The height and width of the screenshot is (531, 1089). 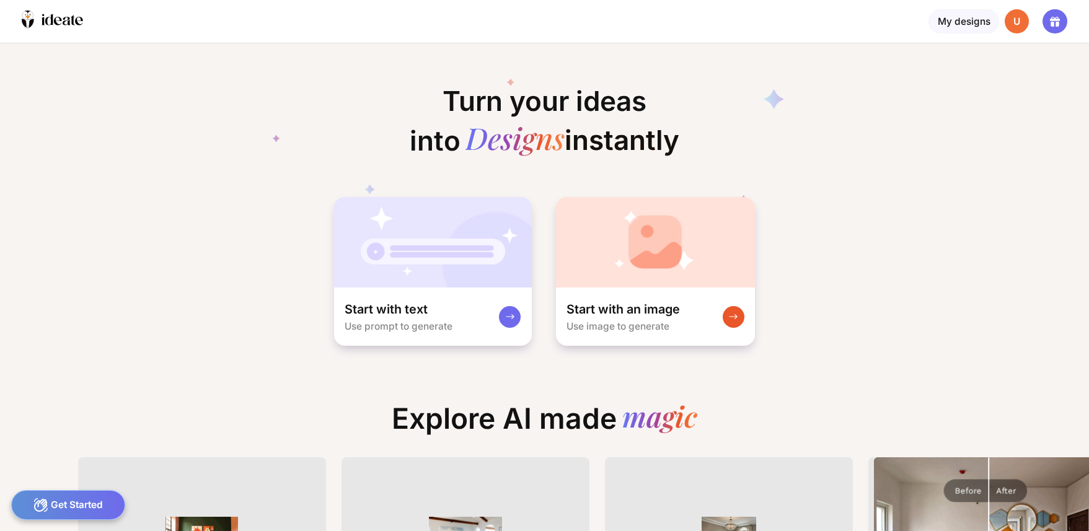 What do you see at coordinates (433, 242) in the screenshot?
I see `img: startWithTextCardBg.jpg` at bounding box center [433, 242].